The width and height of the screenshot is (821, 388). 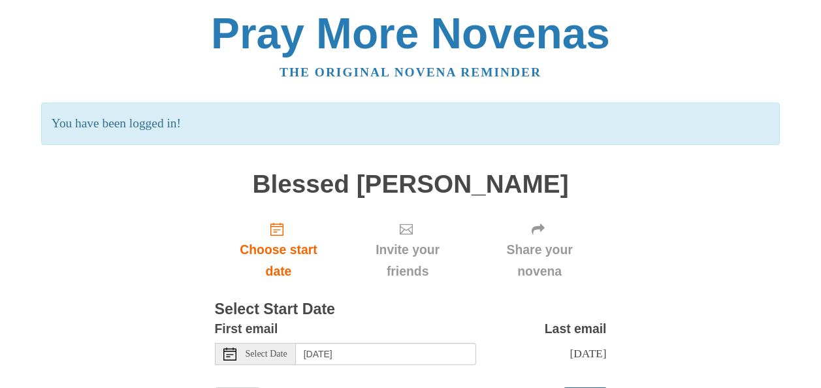 I want to click on span: Choose start date, so click(x=279, y=261).